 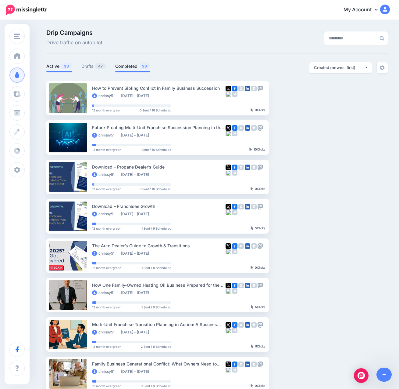 I want to click on span: 2 Sent / 9 Scheduled, so click(x=156, y=346).